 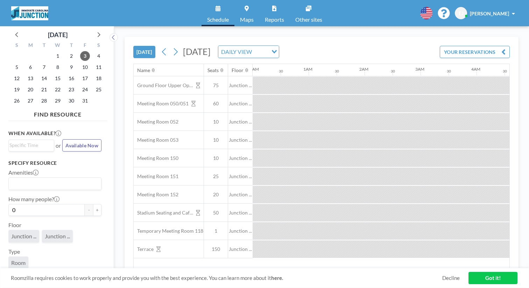 I want to click on span: Friday, October 3, 2025, so click(x=85, y=56).